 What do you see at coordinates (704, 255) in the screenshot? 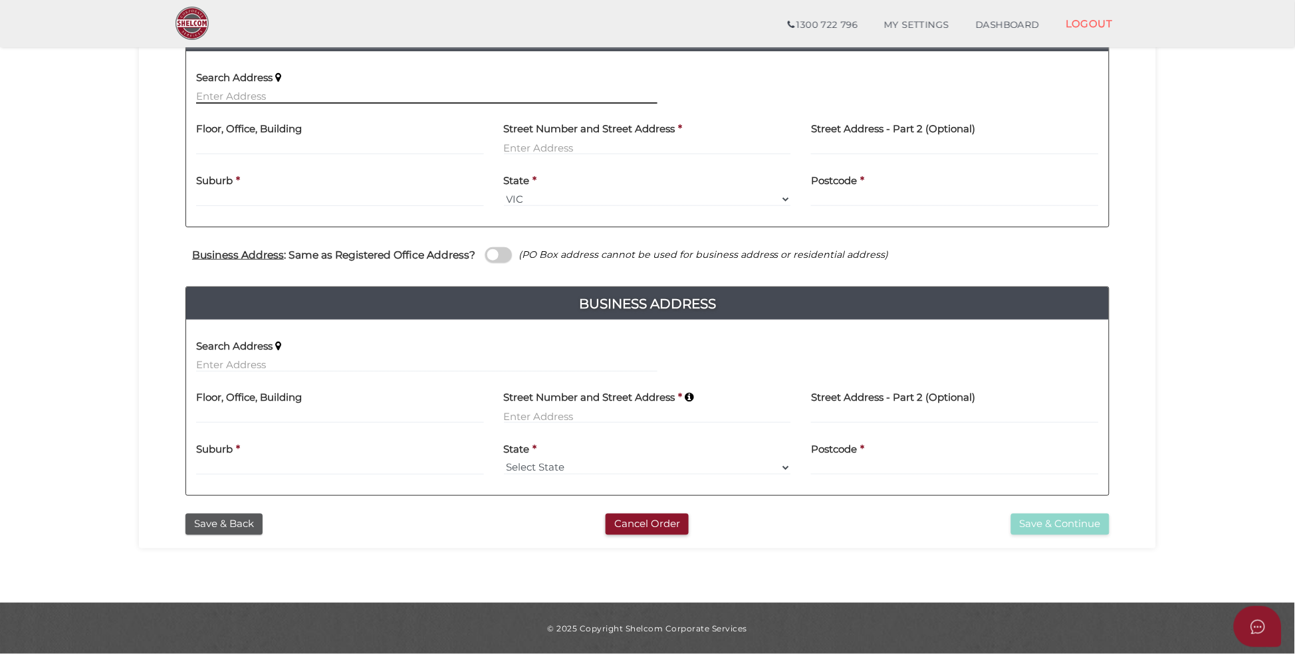
I see `i: (PO Box address cannot be used for business address or residential address)` at bounding box center [704, 255].